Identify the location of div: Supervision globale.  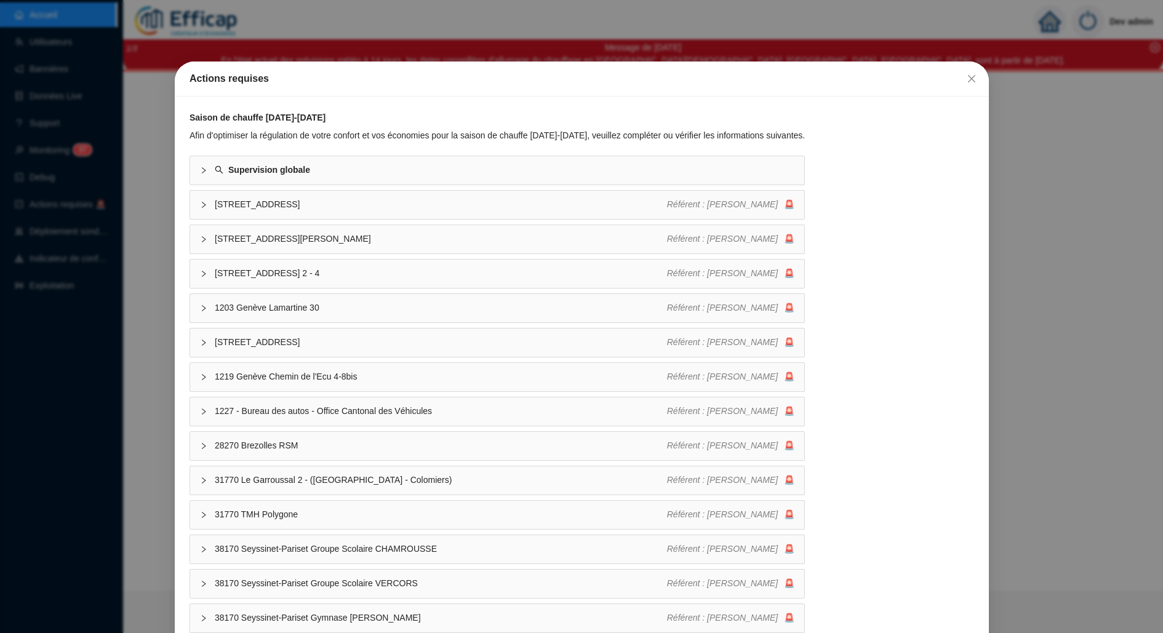
(497, 170).